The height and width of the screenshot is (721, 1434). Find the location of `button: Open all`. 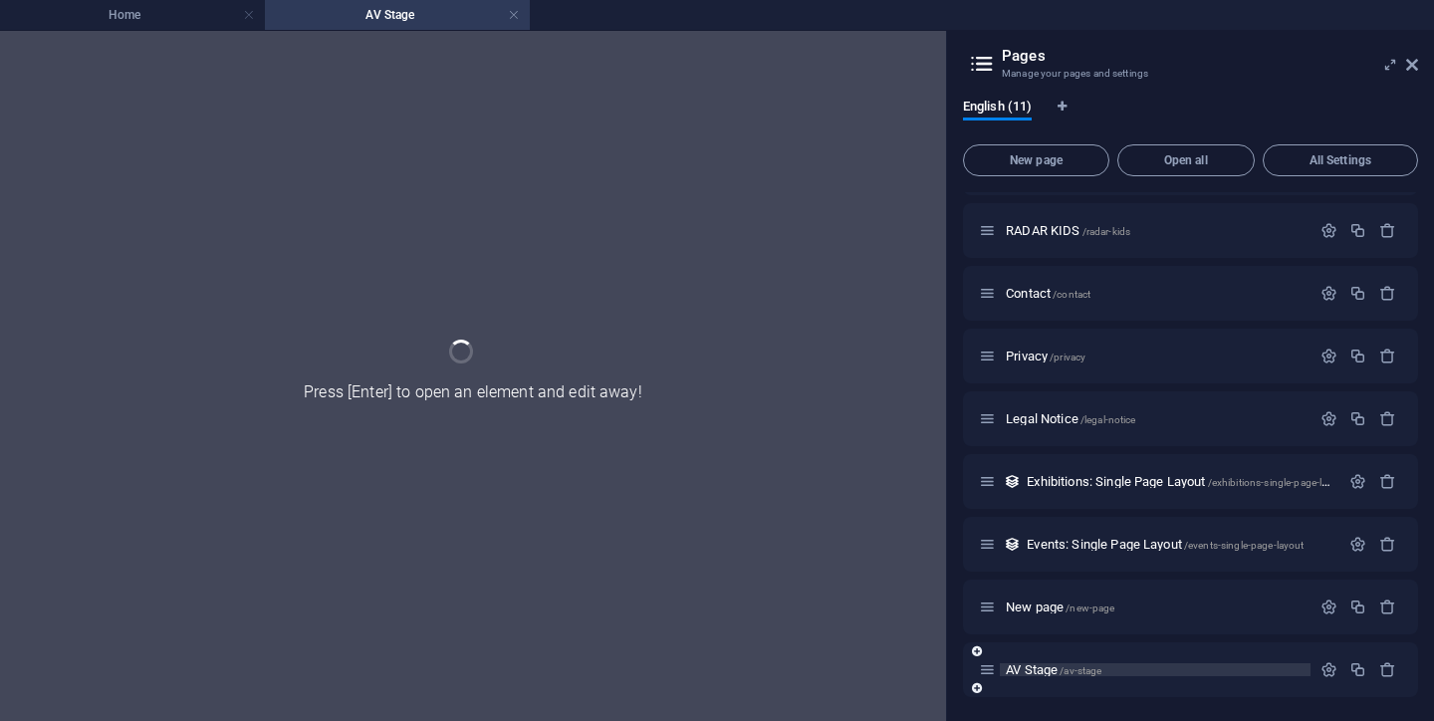

button: Open all is located at coordinates (1186, 160).